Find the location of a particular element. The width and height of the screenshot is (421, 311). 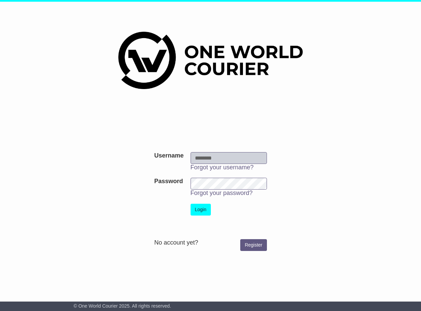

a: Forgot your password? is located at coordinates (222, 193).